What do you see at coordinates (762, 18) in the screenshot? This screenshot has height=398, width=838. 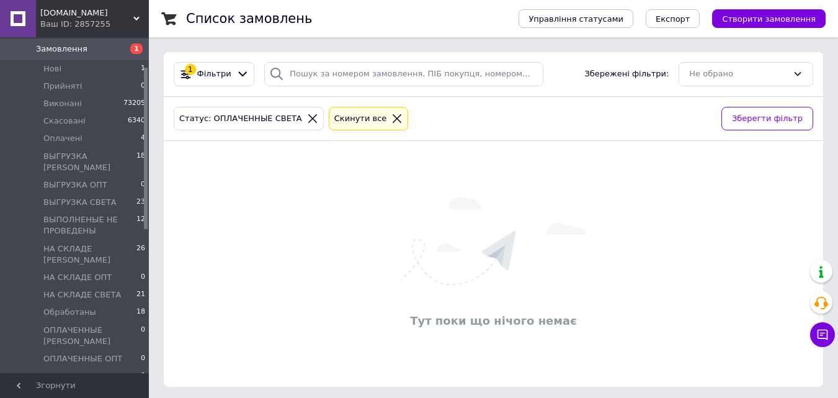 I see `a: Створити замовлення` at bounding box center [762, 18].